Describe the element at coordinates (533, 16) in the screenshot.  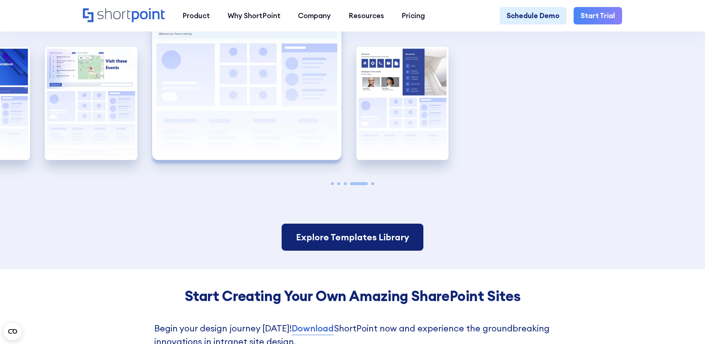
I see `a: Schedule Demo` at that location.